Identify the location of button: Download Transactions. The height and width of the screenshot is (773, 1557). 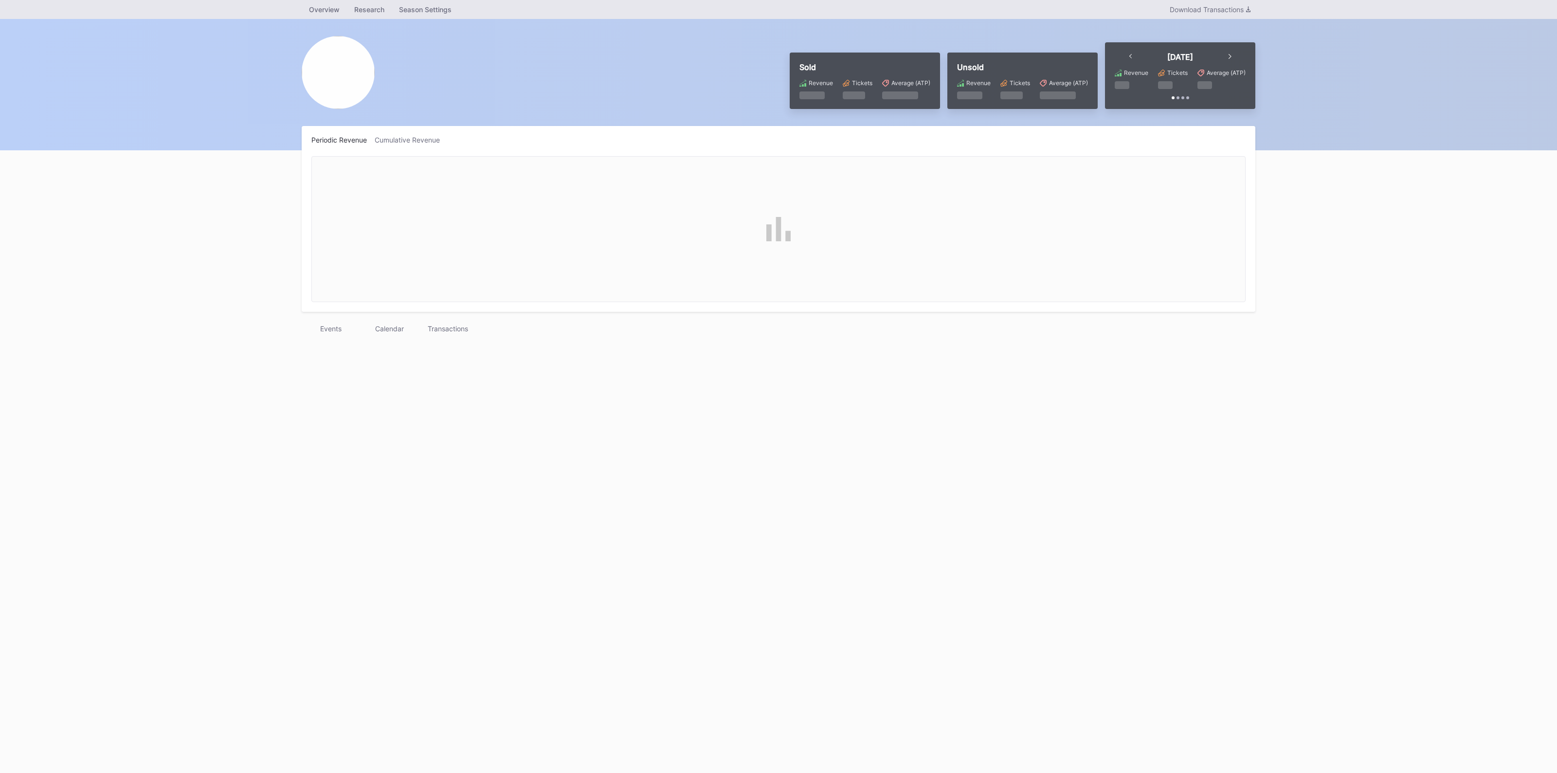
(1210, 9).